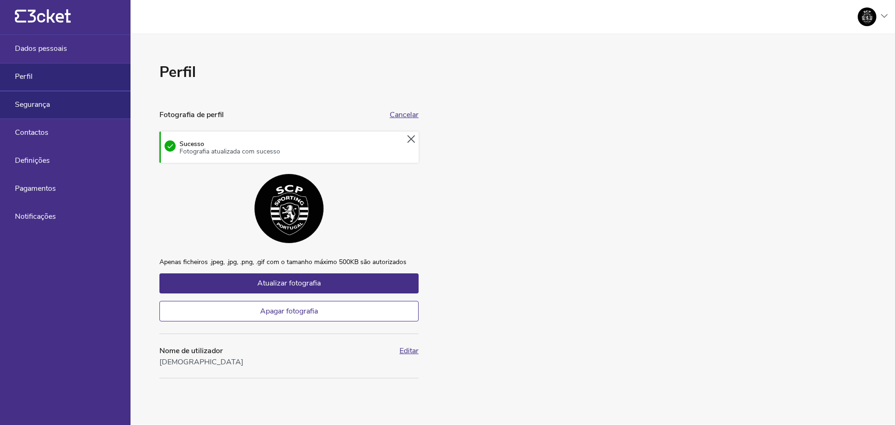  Describe the element at coordinates (404, 115) in the screenshot. I see `button: Cancelar` at that location.